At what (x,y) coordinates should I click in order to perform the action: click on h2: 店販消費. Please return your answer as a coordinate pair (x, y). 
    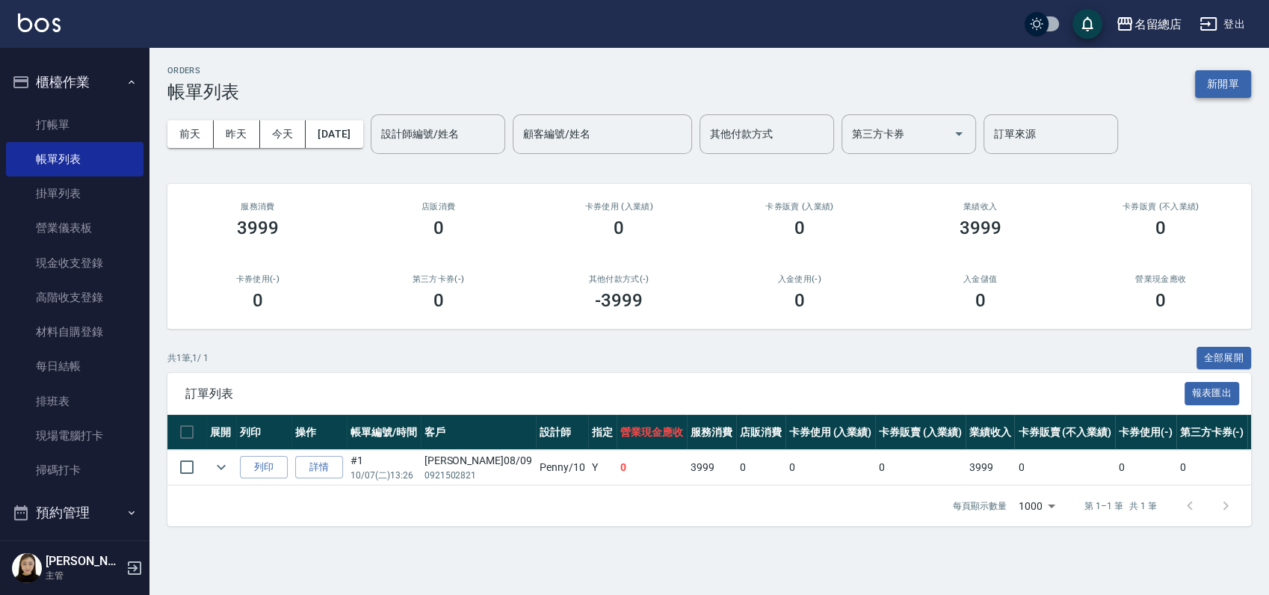
    Looking at the image, I should click on (439, 206).